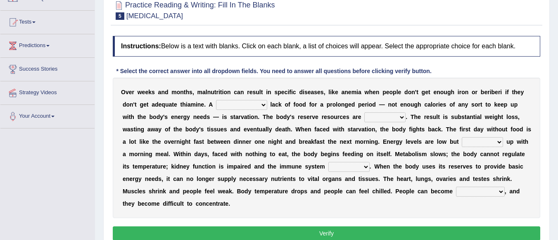  Describe the element at coordinates (162, 117) in the screenshot. I see `b: y` at that location.